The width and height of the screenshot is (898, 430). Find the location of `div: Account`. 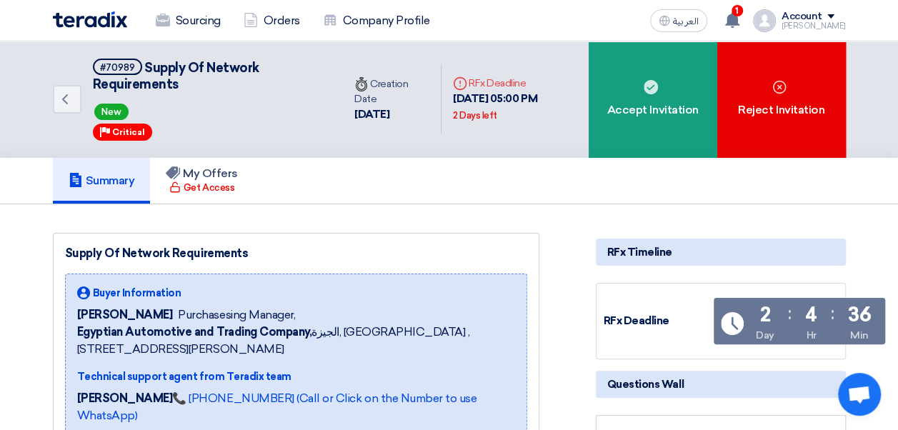

div: Account is located at coordinates (801, 16).